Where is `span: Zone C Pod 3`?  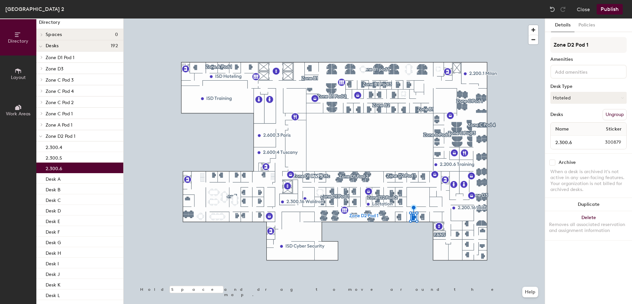 span: Zone C Pod 3 is located at coordinates (59, 80).